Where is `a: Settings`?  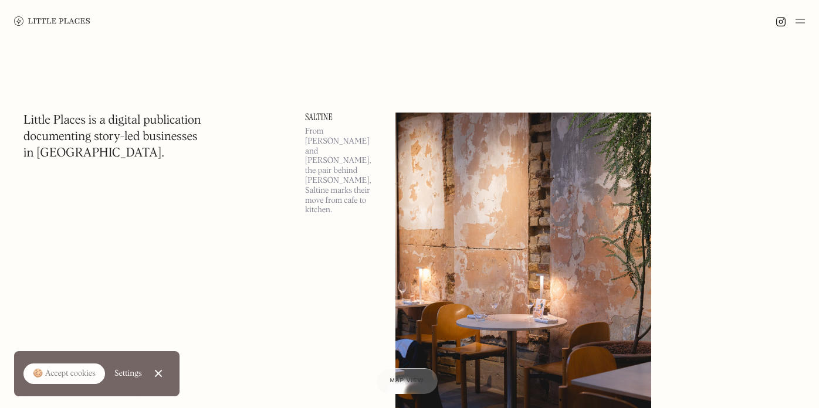
a: Settings is located at coordinates (128, 373).